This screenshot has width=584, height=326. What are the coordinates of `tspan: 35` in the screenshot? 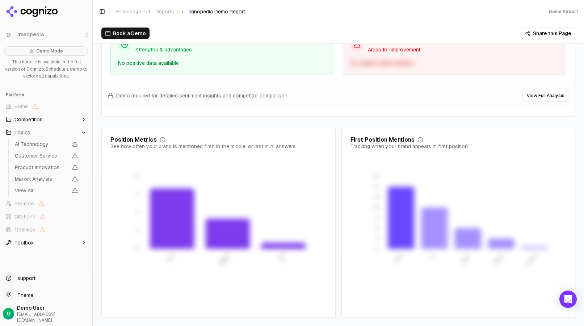 It's located at (376, 176).